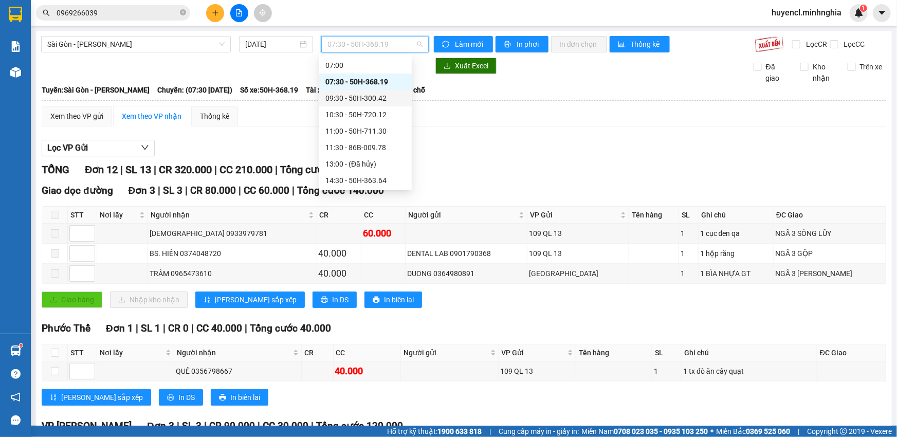 The width and height of the screenshot is (897, 437). Describe the element at coordinates (470, 44) in the screenshot. I see `span: Làm mới` at that location.